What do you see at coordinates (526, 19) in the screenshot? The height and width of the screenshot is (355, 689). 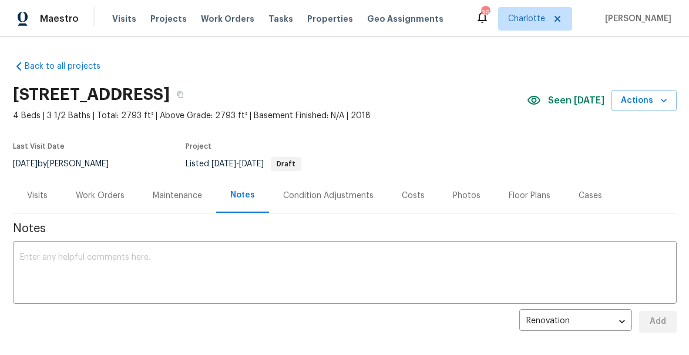 I see `span: Charlotte` at bounding box center [526, 19].